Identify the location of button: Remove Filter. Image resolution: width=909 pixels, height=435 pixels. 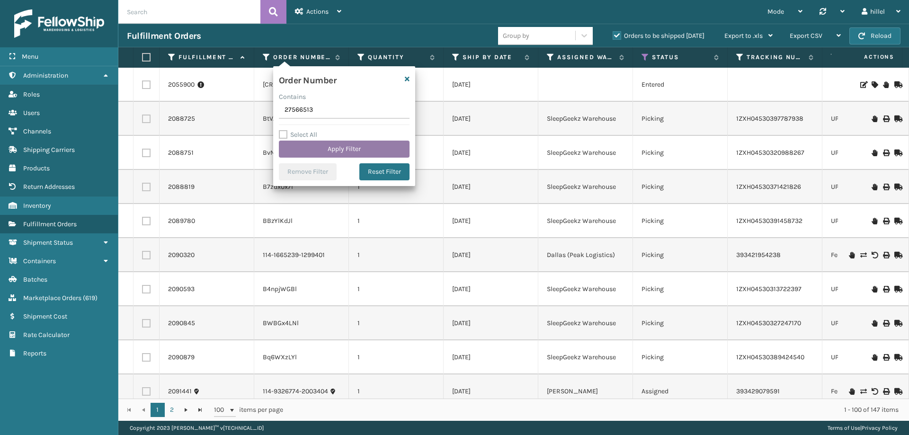
(308, 172).